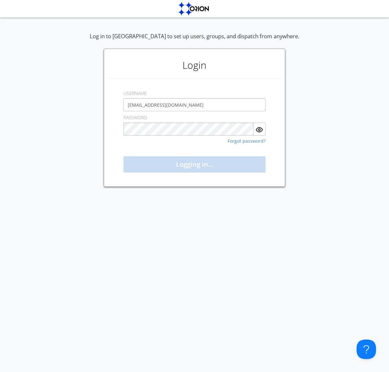 This screenshot has width=389, height=372. I want to click on label: PASSWORD, so click(135, 118).